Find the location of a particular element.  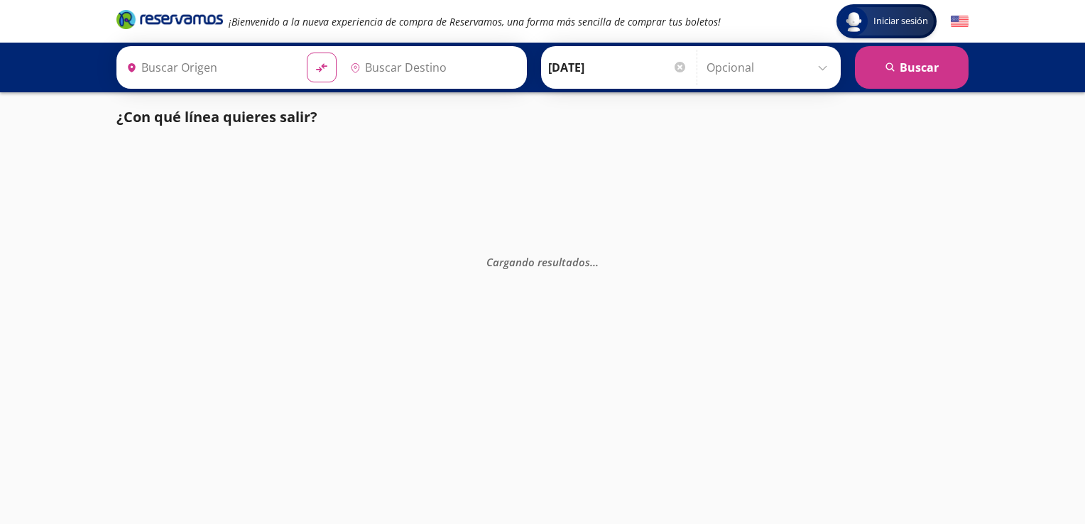

input: Opcional is located at coordinates (769, 67).